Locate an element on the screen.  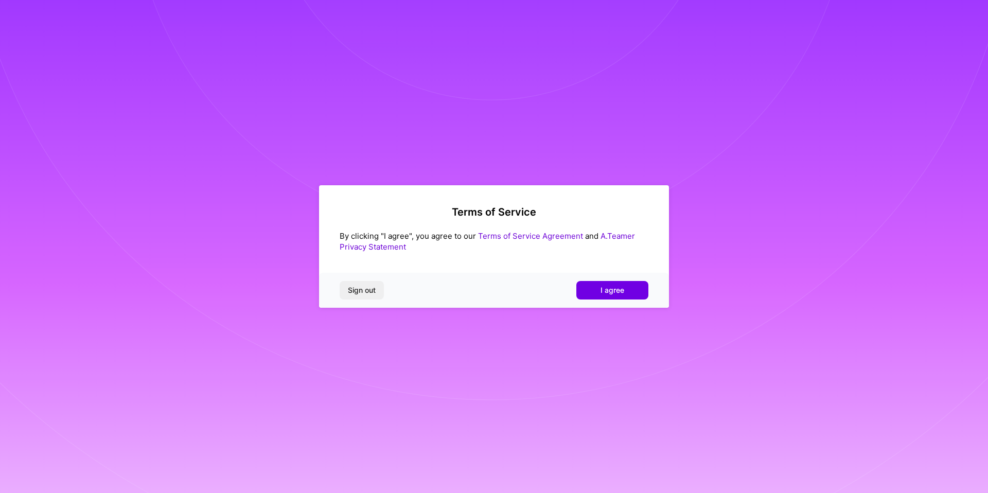
button: I agree is located at coordinates (612, 290).